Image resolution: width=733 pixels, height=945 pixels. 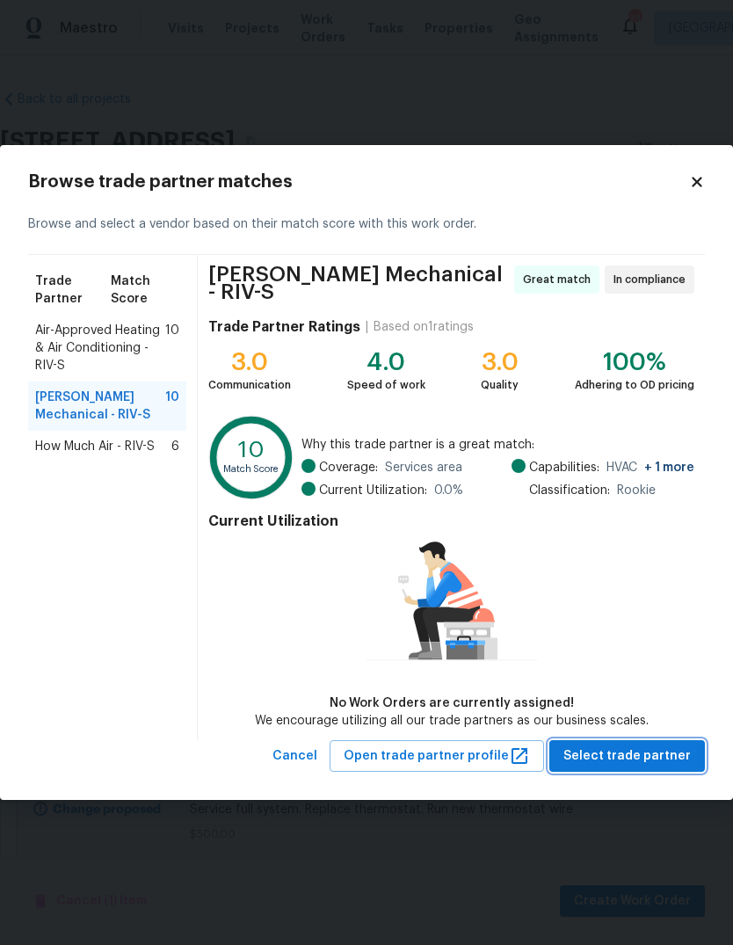 I want to click on span: HVAC, so click(x=650, y=468).